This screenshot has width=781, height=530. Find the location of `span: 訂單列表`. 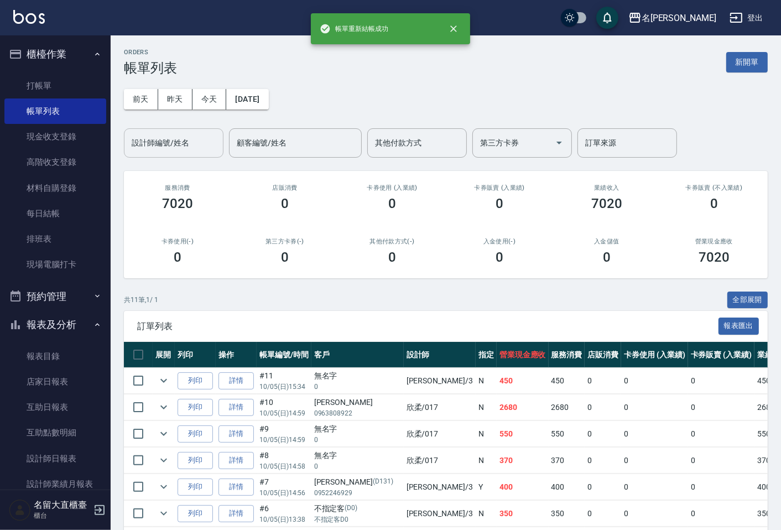

span: 訂單列表 is located at coordinates (428, 326).